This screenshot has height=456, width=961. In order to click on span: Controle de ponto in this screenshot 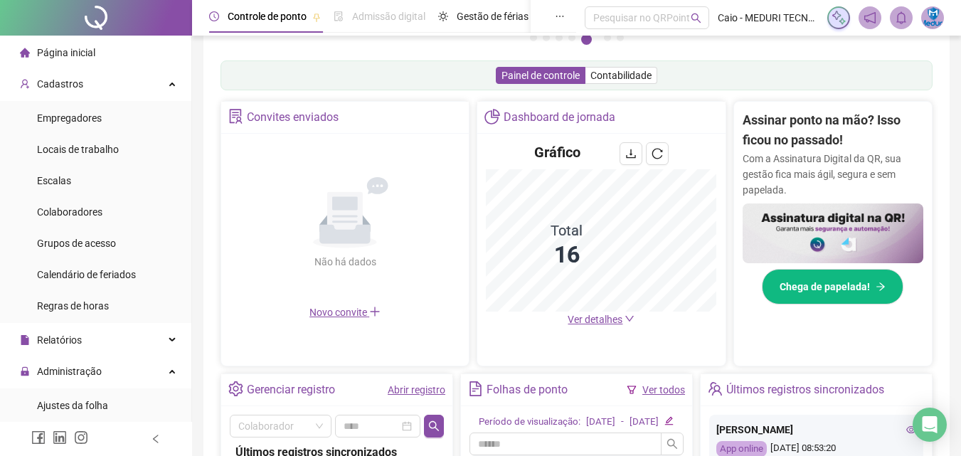, I will do `click(267, 16)`.